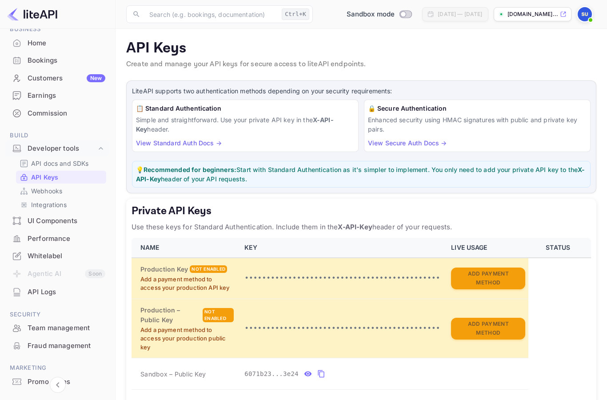 The height and width of the screenshot is (400, 607). I want to click on span: Business, so click(57, 29).